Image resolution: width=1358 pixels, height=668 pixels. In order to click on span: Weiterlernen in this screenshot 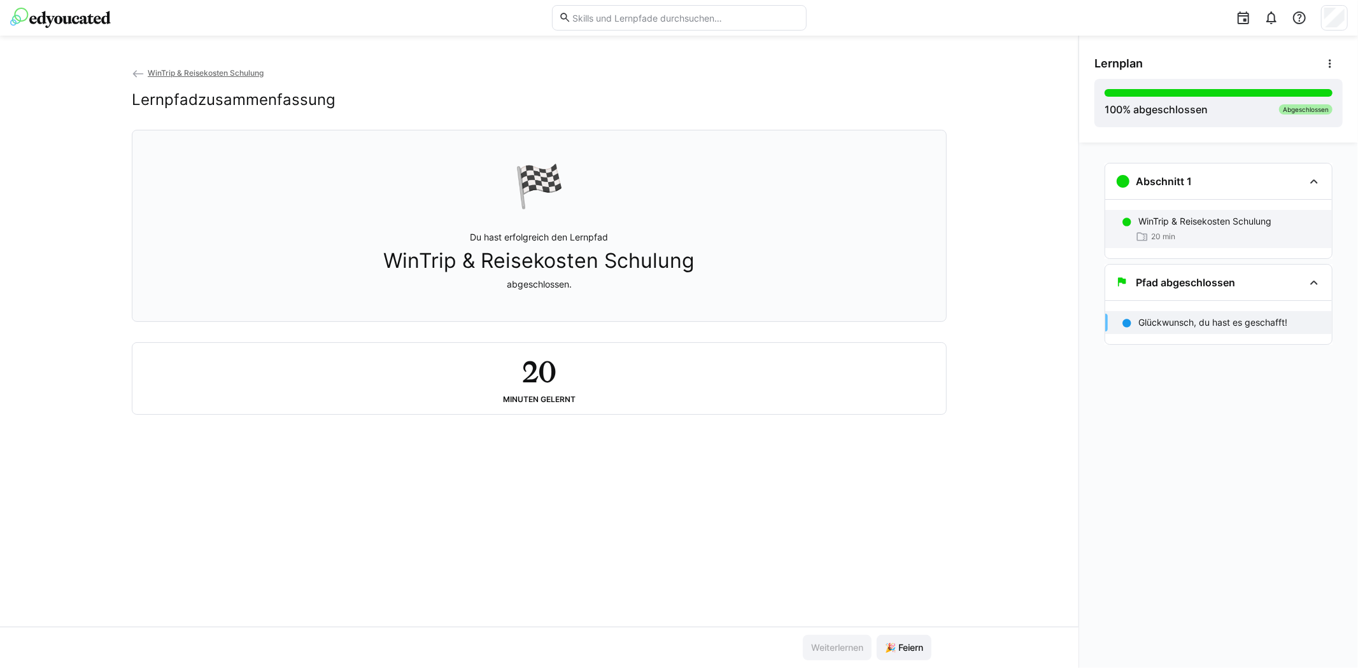, I will do `click(837, 648)`.